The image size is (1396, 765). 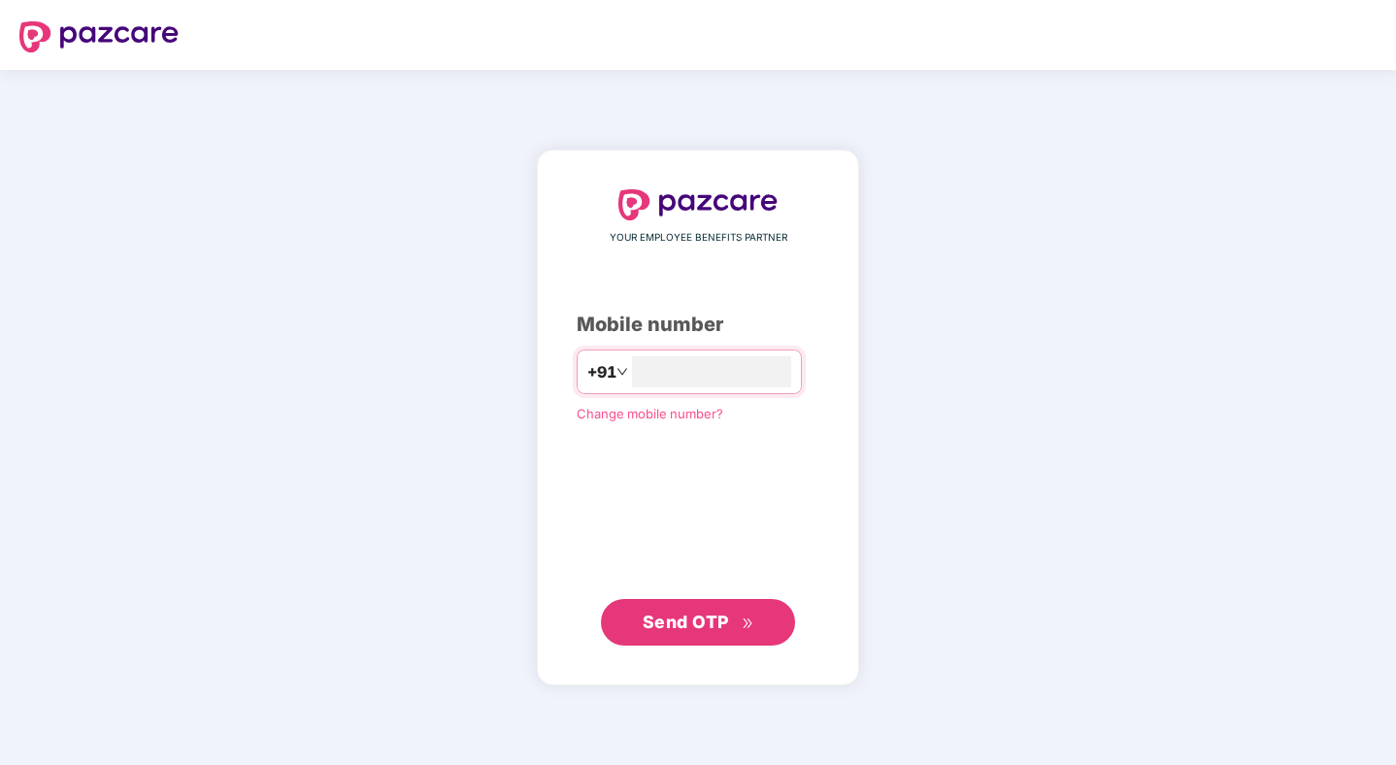 What do you see at coordinates (686, 621) in the screenshot?
I see `span: Send OTP` at bounding box center [686, 621].